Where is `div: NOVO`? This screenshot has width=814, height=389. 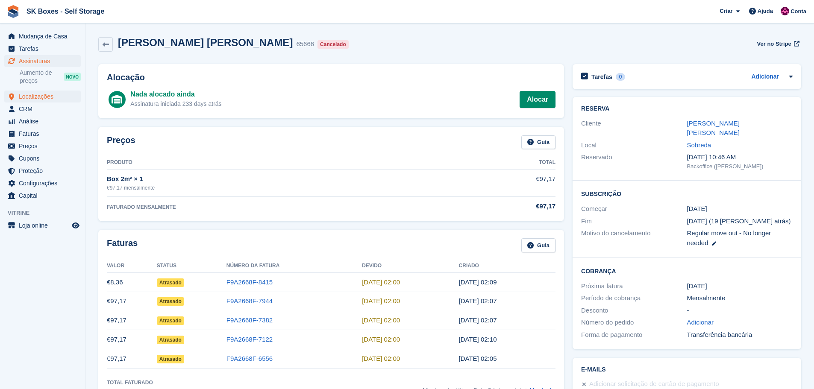 div: NOVO is located at coordinates (72, 77).